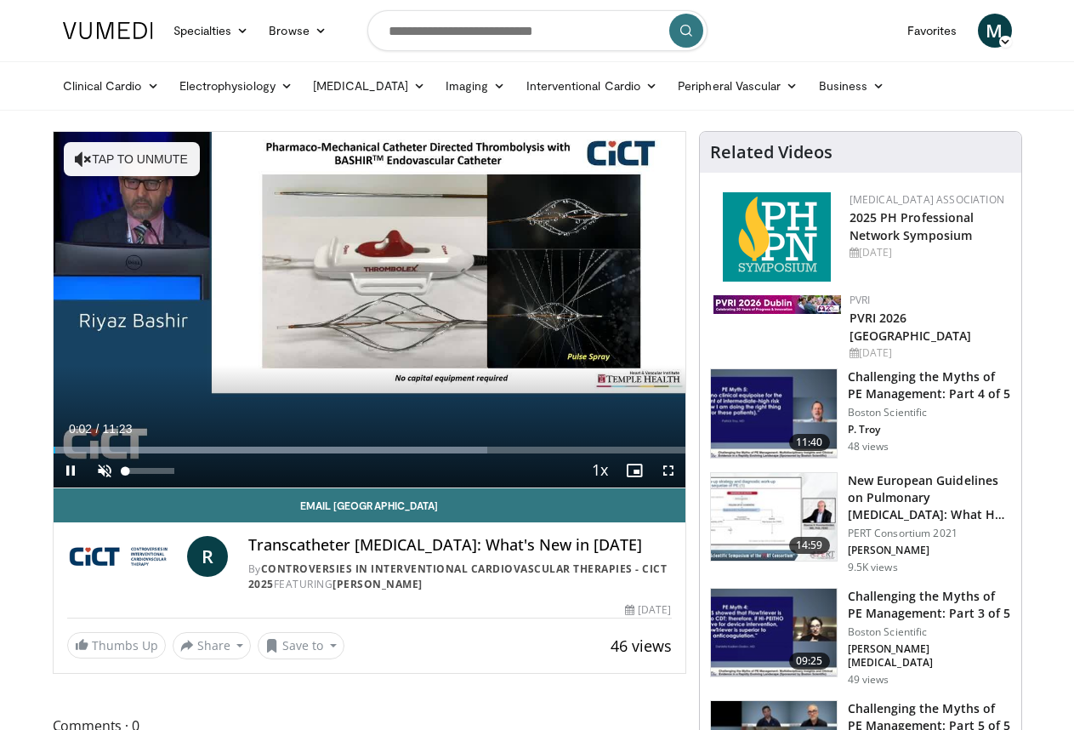  I want to click on p: 9.5K views, so click(872, 567).